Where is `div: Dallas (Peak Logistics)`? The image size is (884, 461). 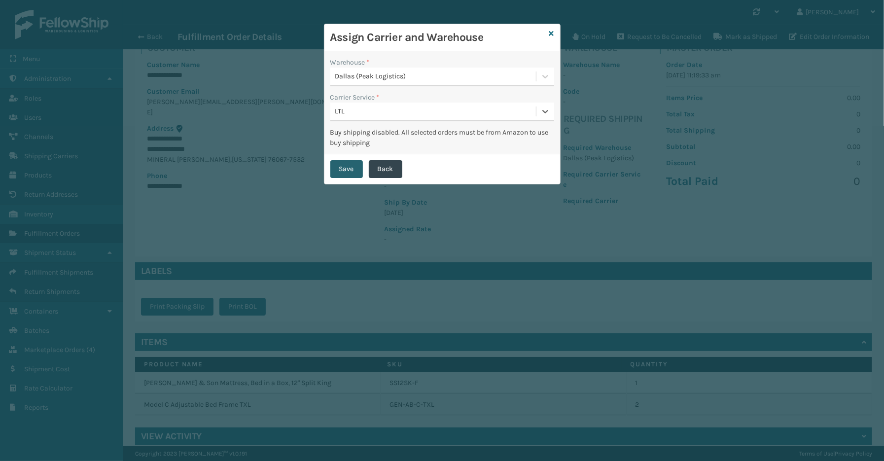 div: Dallas (Peak Logistics) is located at coordinates (436, 76).